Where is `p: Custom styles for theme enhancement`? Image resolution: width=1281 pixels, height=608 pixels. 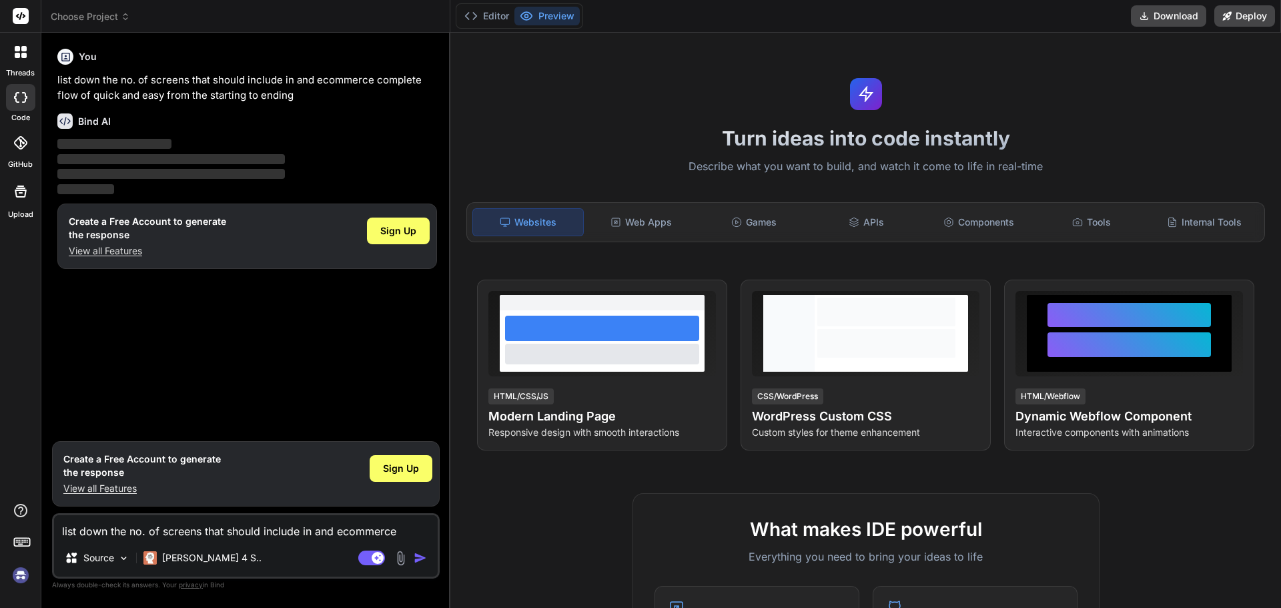
p: Custom styles for theme enhancement is located at coordinates (865, 432).